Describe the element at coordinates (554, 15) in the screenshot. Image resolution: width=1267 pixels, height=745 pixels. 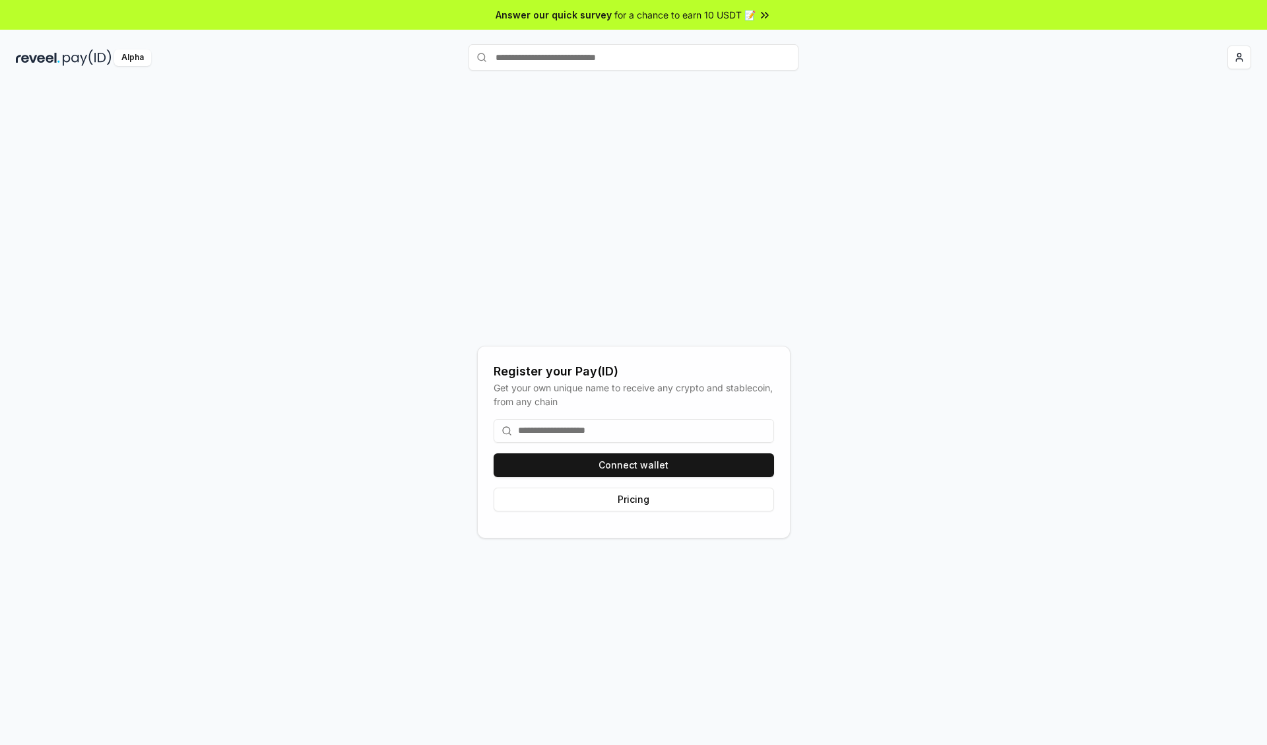
I see `span: Answer our quick survey` at that location.